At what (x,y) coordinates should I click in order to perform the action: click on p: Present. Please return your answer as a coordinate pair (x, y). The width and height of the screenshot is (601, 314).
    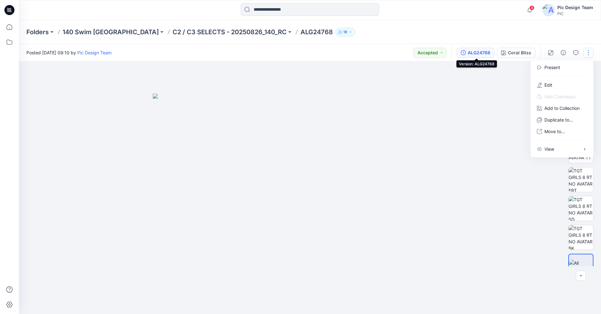
    Looking at the image, I should click on (552, 67).